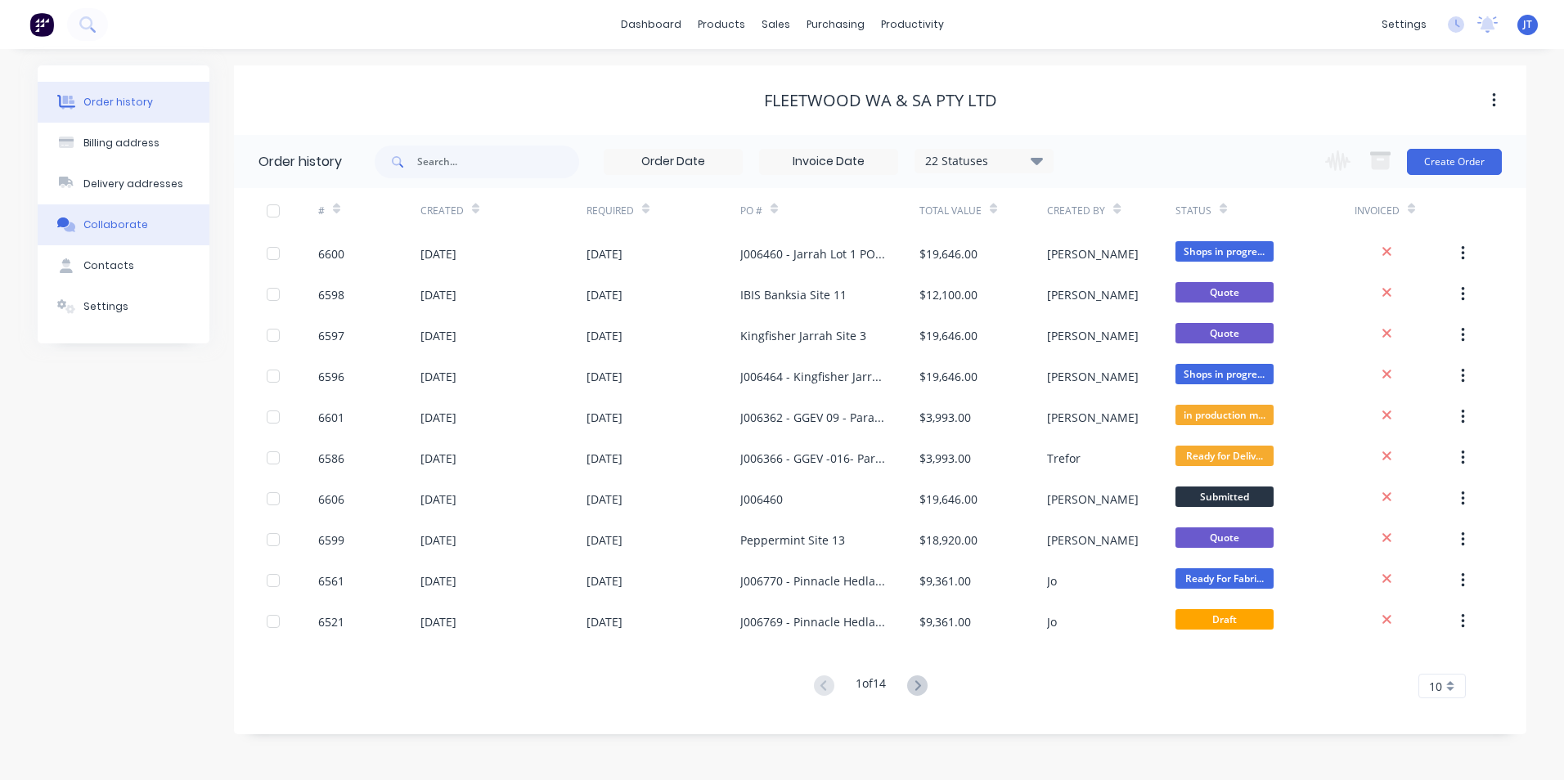 The height and width of the screenshot is (780, 1564). What do you see at coordinates (1454, 162) in the screenshot?
I see `button: Create Order` at bounding box center [1454, 162].